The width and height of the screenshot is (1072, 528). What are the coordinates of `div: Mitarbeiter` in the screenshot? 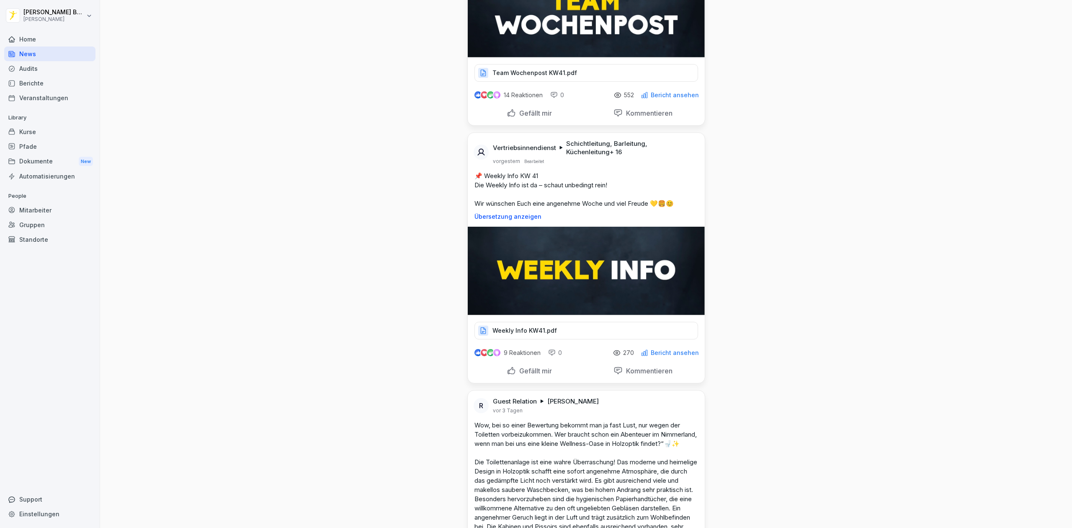 It's located at (50, 210).